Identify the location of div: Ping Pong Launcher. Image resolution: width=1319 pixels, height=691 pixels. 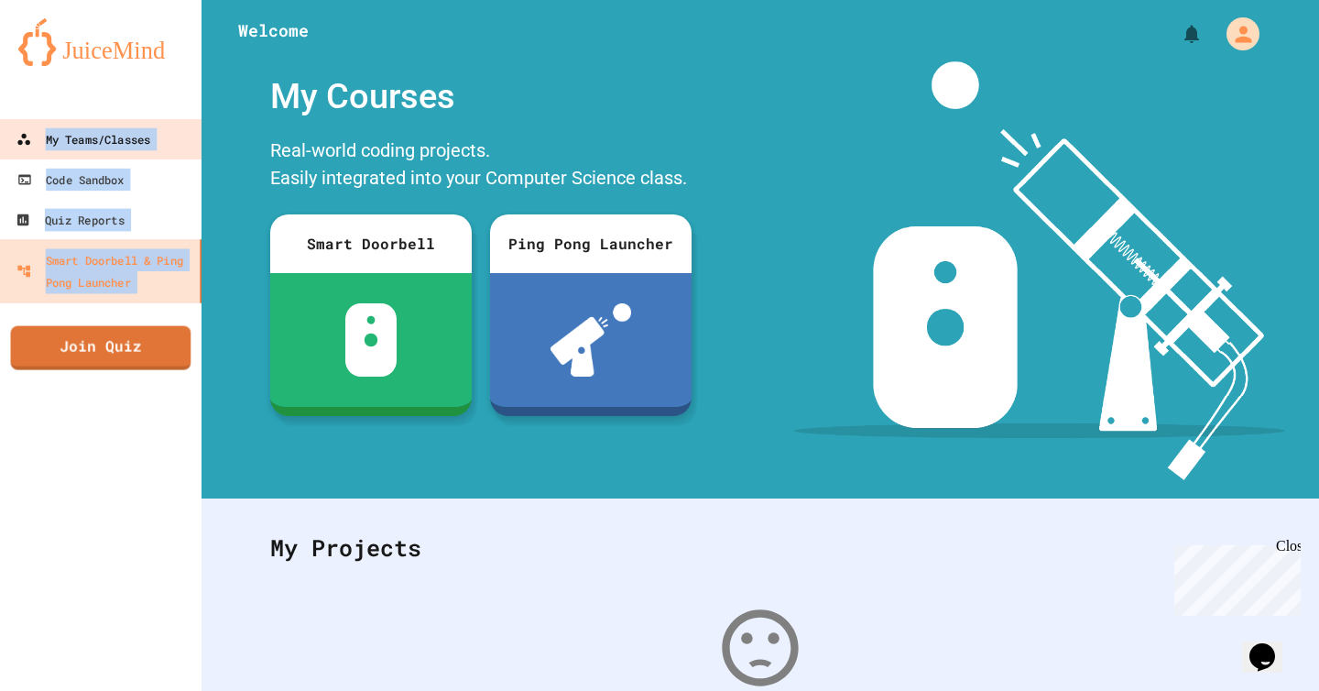
(591, 244).